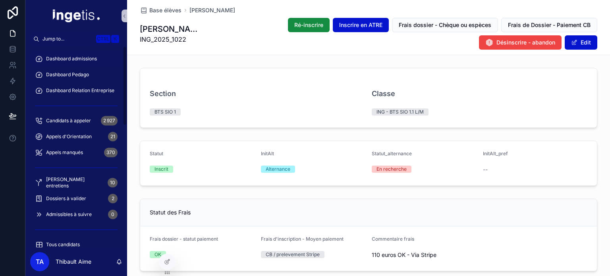 Image resolution: width=610 pixels, height=276 pixels. I want to click on div: scrollable content, so click(76, 146).